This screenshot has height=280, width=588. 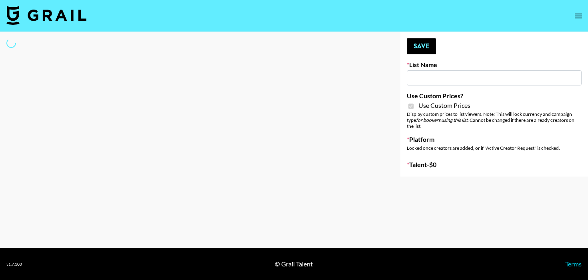 I want to click on span: Use Custom Prices, so click(x=444, y=106).